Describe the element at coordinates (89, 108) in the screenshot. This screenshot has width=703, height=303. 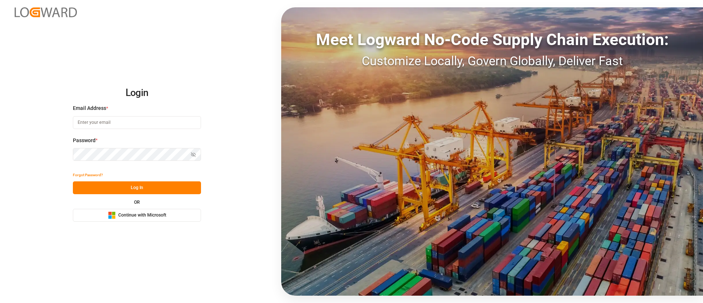
I see `span: Email Address` at that location.